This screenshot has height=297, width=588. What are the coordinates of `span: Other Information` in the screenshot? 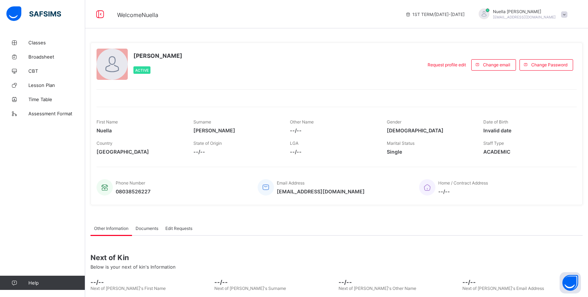 It's located at (111, 228).